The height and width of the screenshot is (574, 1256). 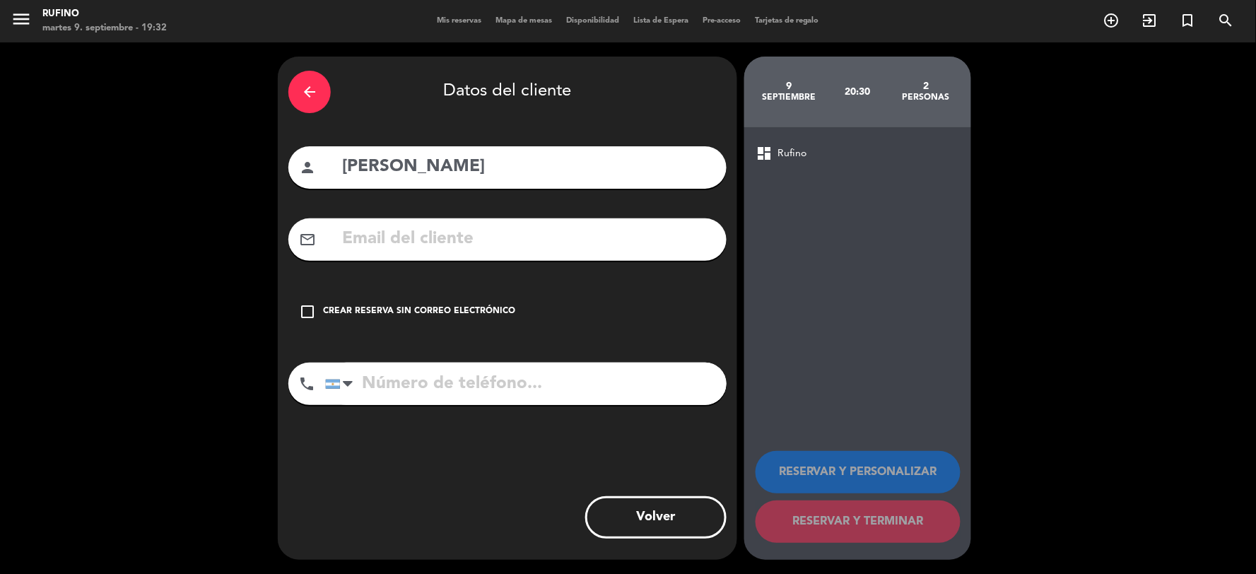 What do you see at coordinates (526, 384) in the screenshot?
I see `input: Número de teléfono...` at bounding box center [526, 384].